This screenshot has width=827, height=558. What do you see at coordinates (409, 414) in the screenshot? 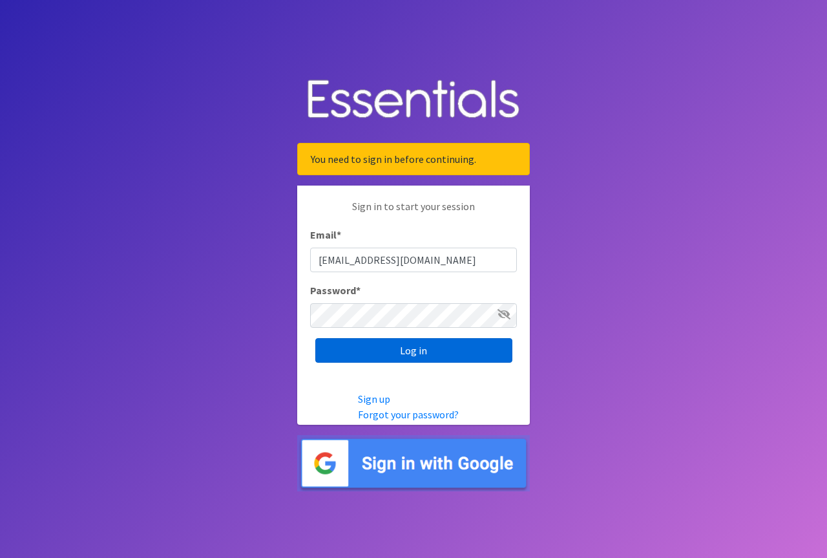
I see `a: Forgot your password?` at bounding box center [409, 414].